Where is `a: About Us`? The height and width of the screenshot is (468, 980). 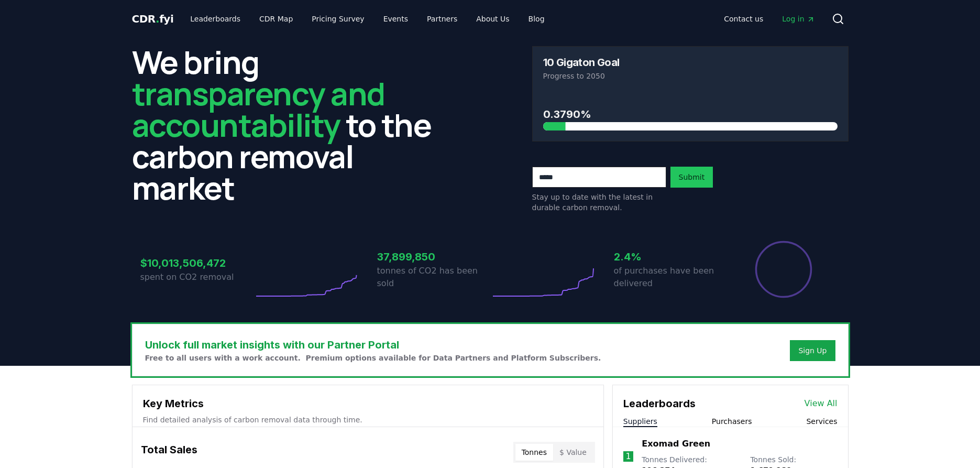
a: About Us is located at coordinates (492, 19).